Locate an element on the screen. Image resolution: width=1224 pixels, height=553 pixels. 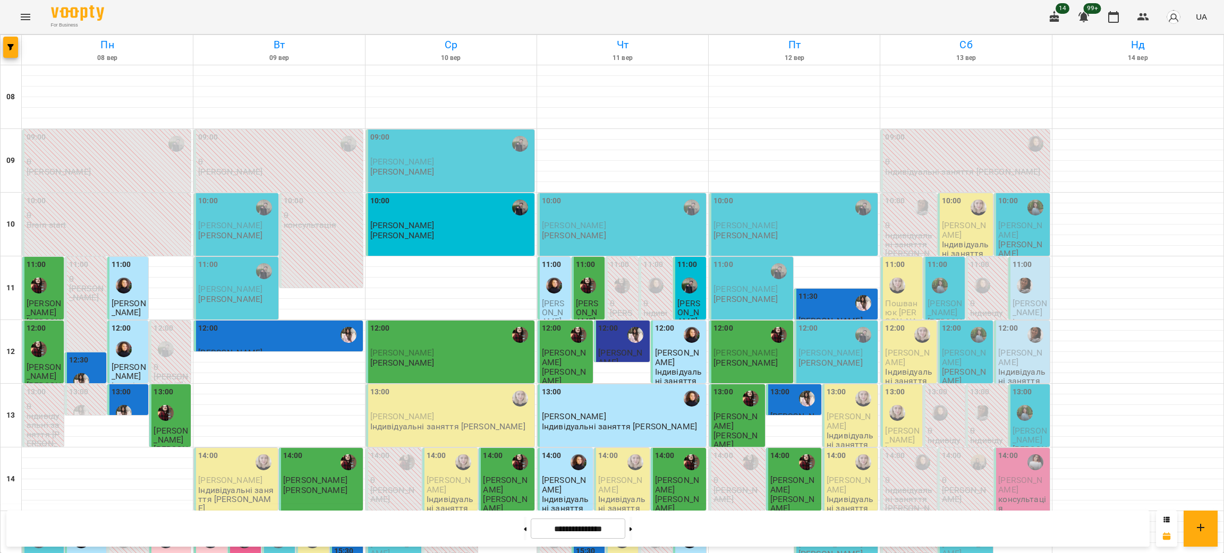
button: Menu is located at coordinates (25, 17).